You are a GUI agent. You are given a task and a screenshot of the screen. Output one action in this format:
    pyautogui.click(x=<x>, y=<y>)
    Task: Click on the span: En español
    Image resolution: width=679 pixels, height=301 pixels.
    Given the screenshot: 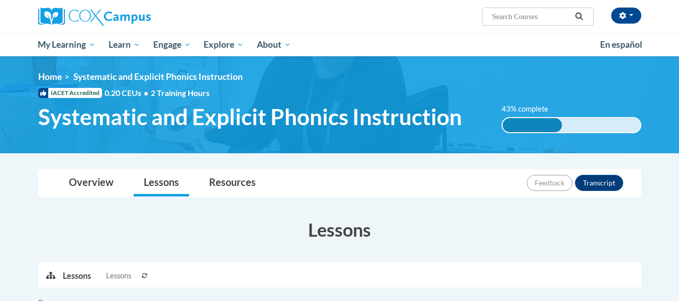 What is the action you would take?
    pyautogui.click(x=622, y=44)
    